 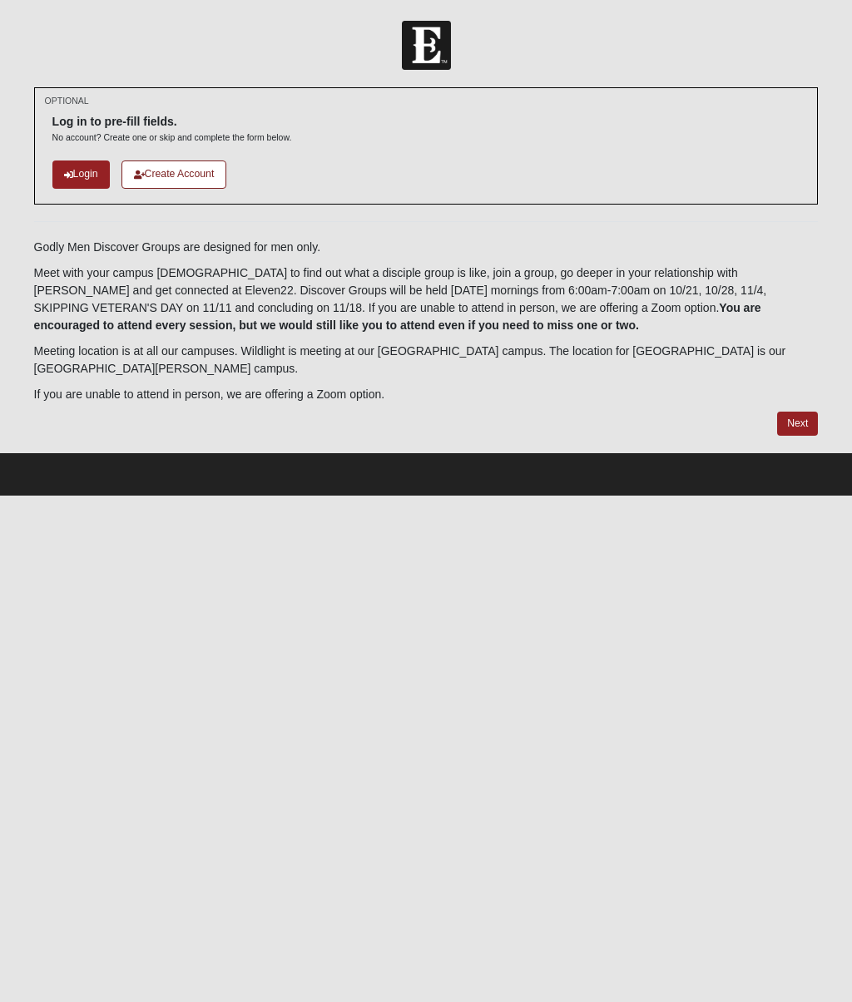 What do you see at coordinates (172, 137) in the screenshot?
I see `p: No account? Create one or skip and complete the form below.` at bounding box center [172, 137].